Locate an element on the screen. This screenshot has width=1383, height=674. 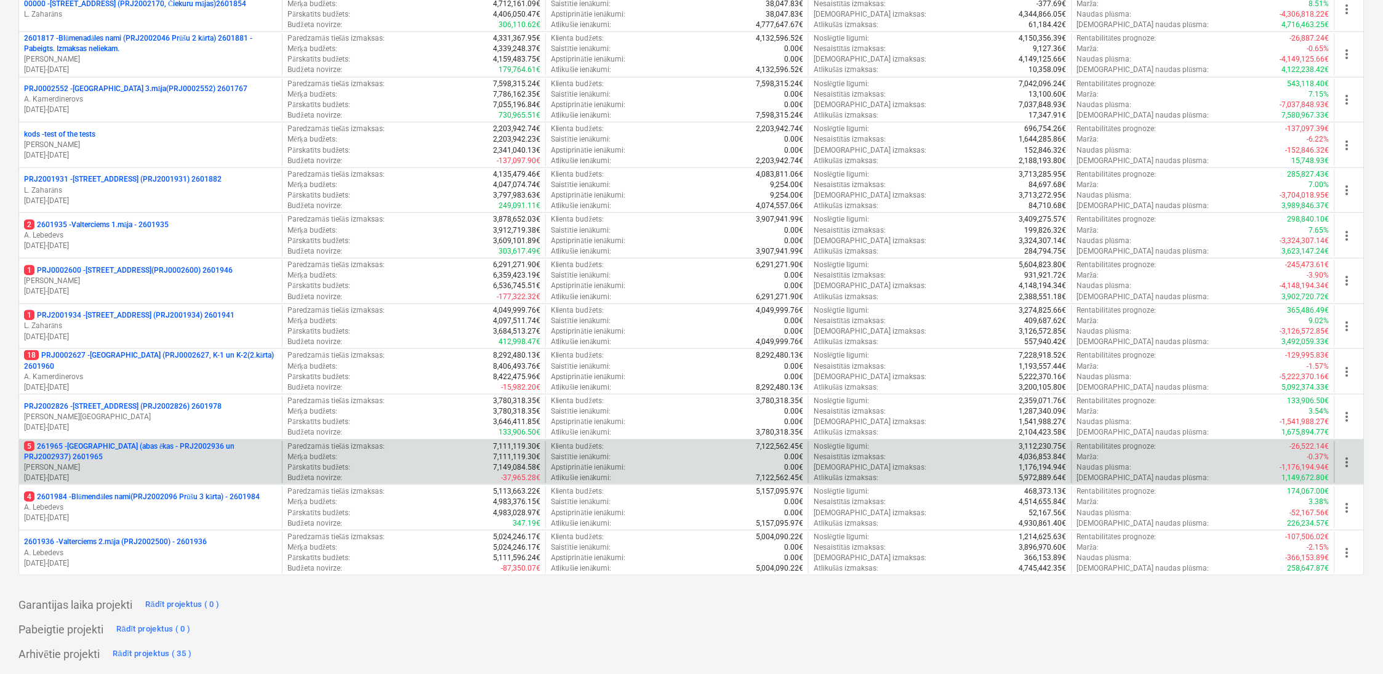
p: -6.22% is located at coordinates (1318, 139).